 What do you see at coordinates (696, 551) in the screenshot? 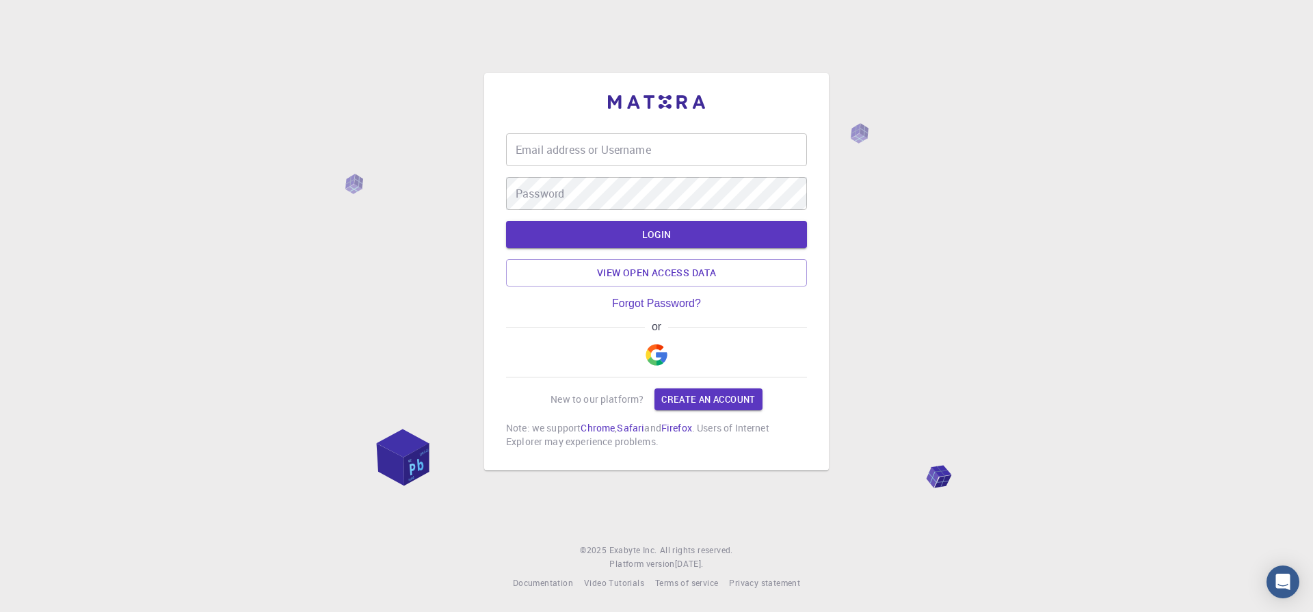
I see `span: All rights reserved.` at bounding box center [696, 551].